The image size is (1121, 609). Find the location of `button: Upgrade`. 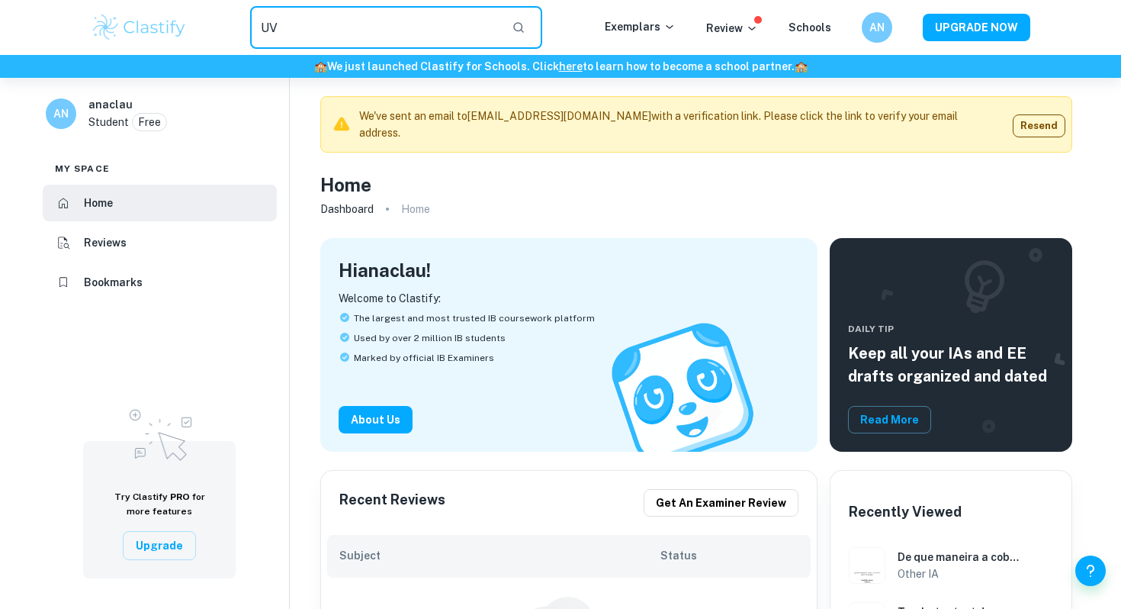

button: Upgrade is located at coordinates (159, 545).